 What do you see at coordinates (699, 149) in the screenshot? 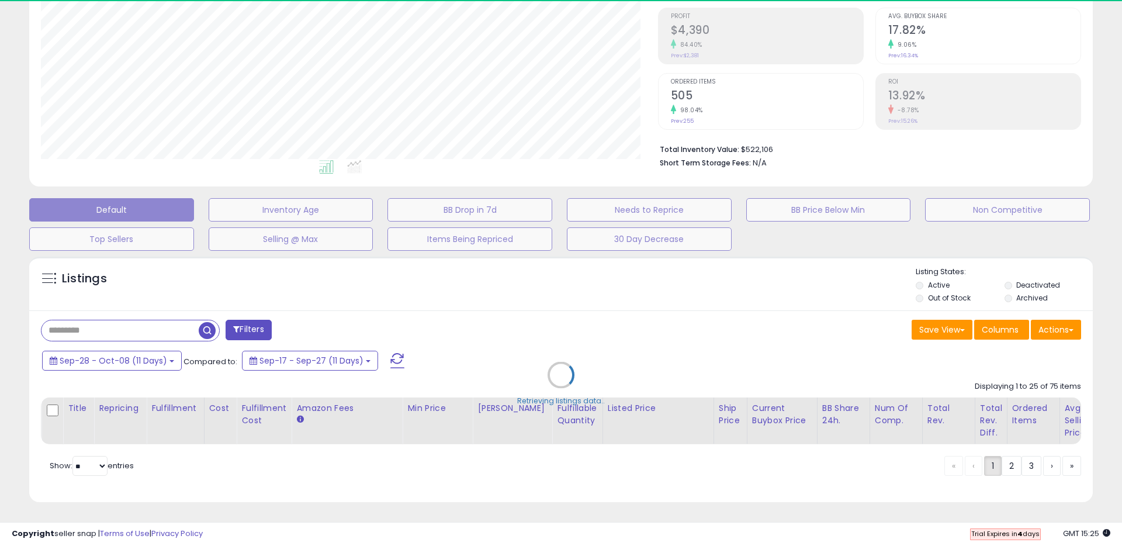
I see `b: Total Inventory Value:` at bounding box center [699, 149].